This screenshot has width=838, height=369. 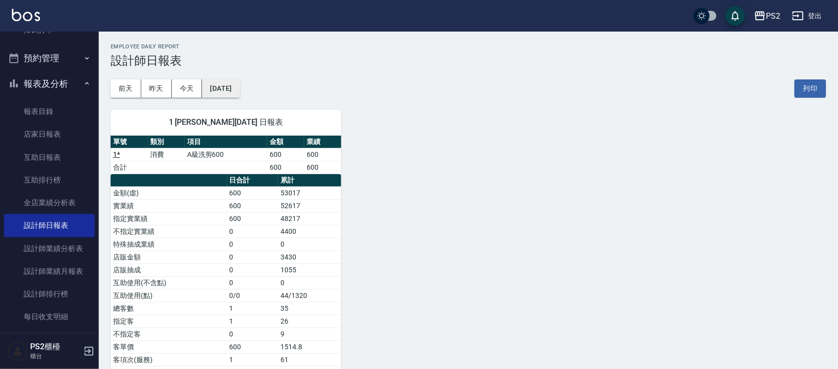 I want to click on td: 指定實業績, so click(x=169, y=219).